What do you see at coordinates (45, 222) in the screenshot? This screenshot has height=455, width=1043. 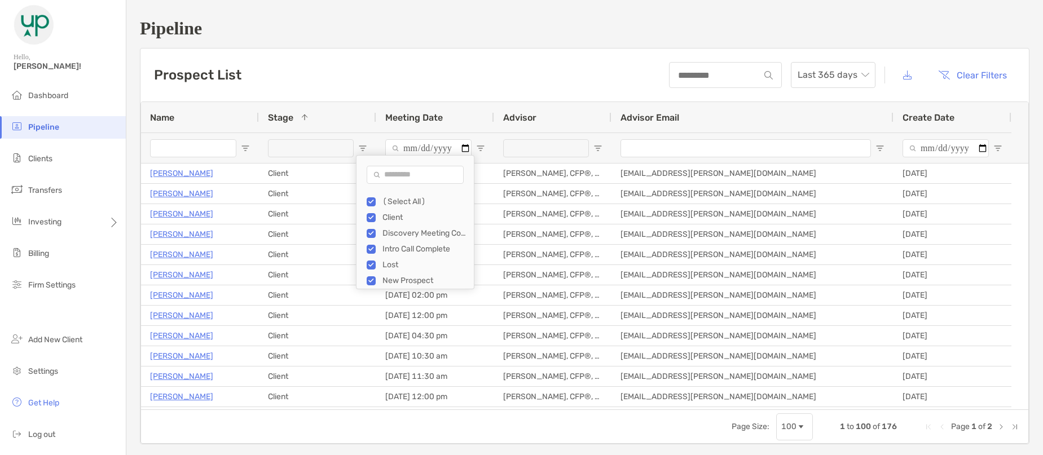 I see `span: Investing` at bounding box center [45, 222].